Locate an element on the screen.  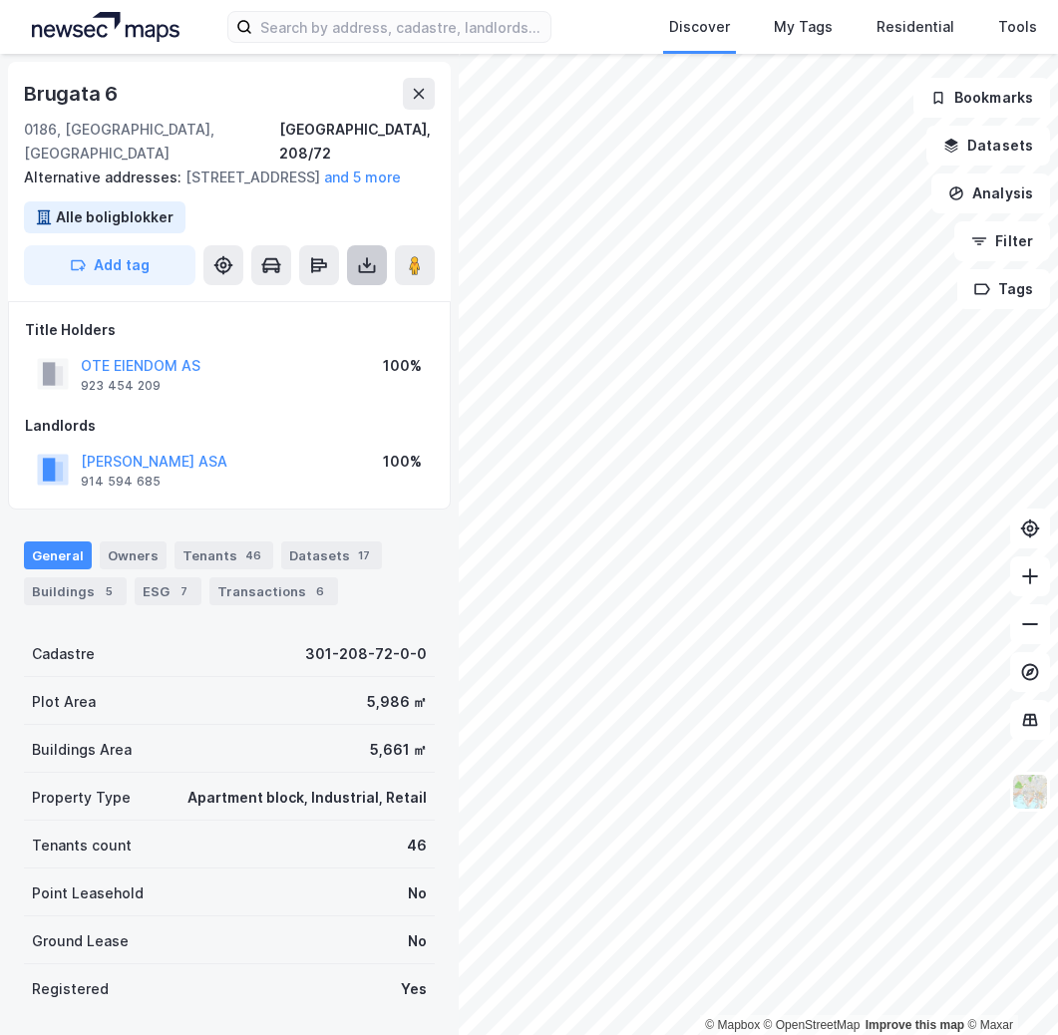
button: Add tag is located at coordinates (110, 265).